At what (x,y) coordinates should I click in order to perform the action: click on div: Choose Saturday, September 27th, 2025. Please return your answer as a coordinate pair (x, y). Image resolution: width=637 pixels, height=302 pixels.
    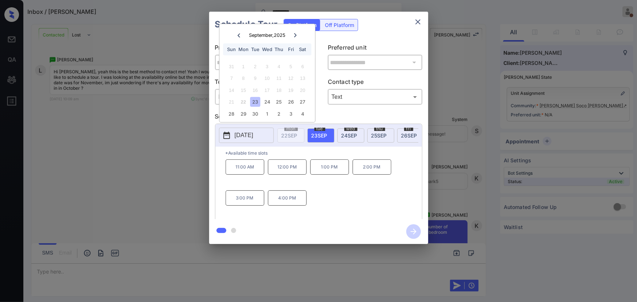
    Looking at the image, I should click on (303, 102).